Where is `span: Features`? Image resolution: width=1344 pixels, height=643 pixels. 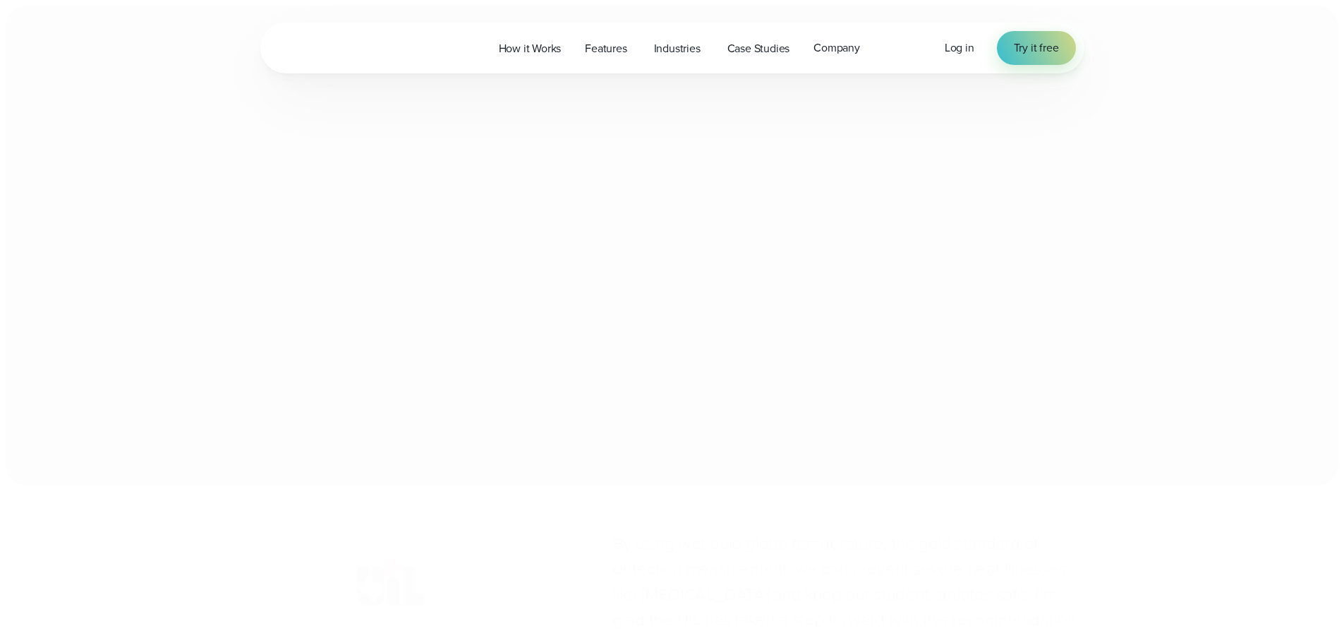
span: Features is located at coordinates (605, 49).